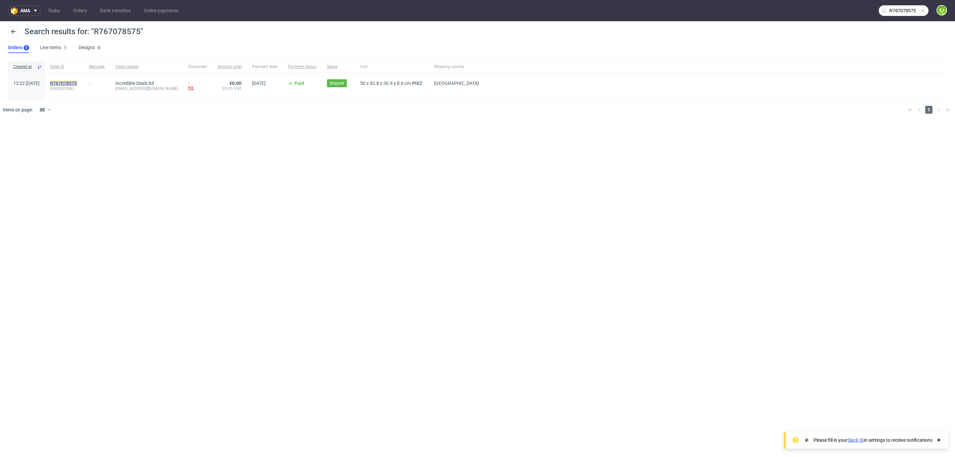 This screenshot has width=955, height=457. Describe the element at coordinates (942, 10) in the screenshot. I see `figcaption: EJ` at that location.